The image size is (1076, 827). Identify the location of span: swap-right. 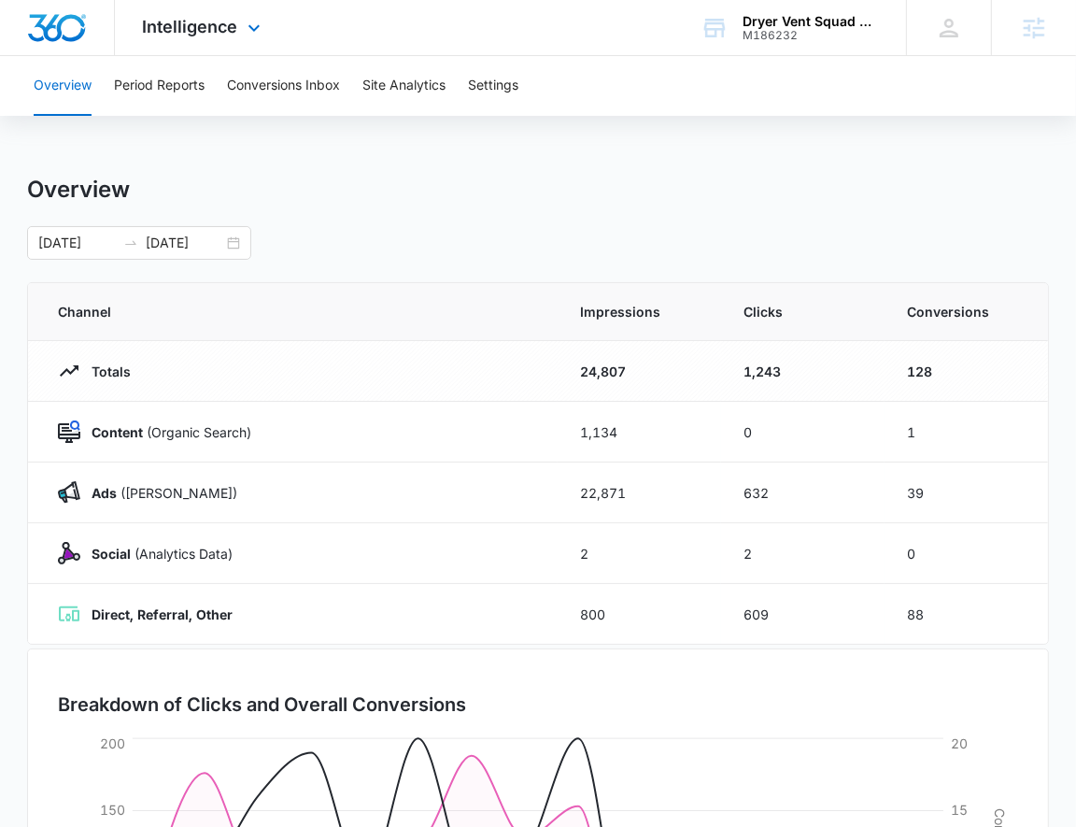
(131, 243).